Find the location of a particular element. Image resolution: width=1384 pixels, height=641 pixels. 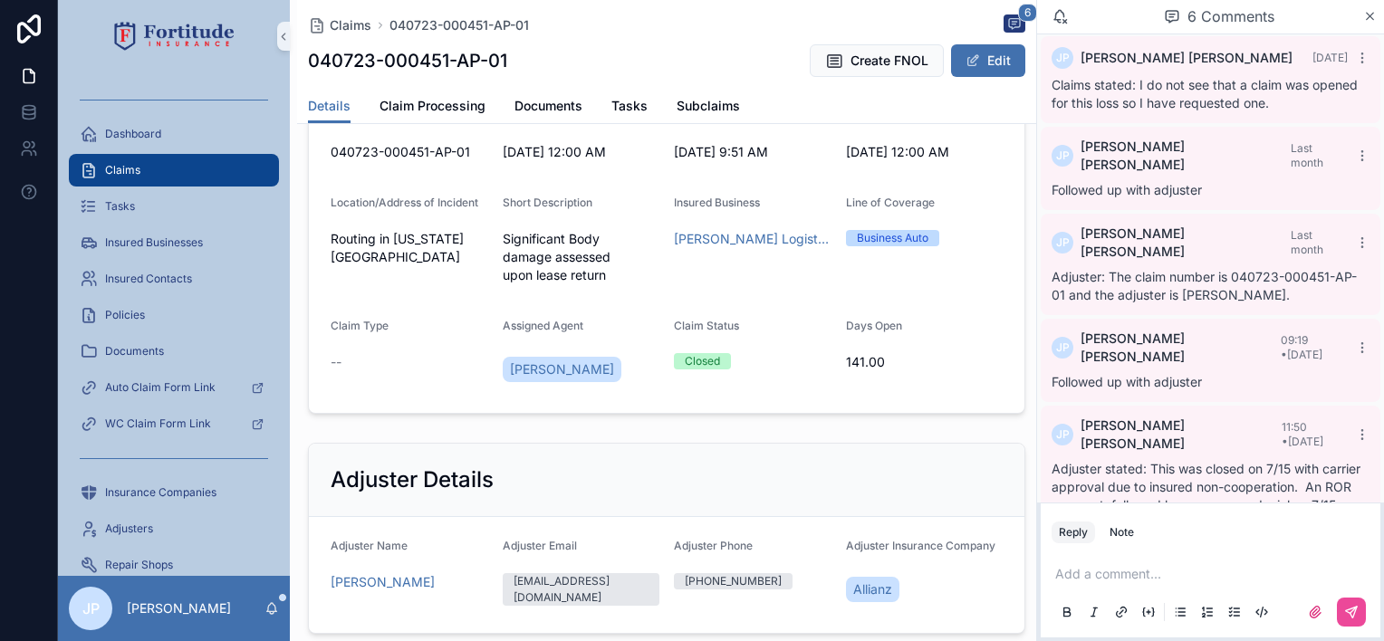

a: Dashboard is located at coordinates (174, 134).